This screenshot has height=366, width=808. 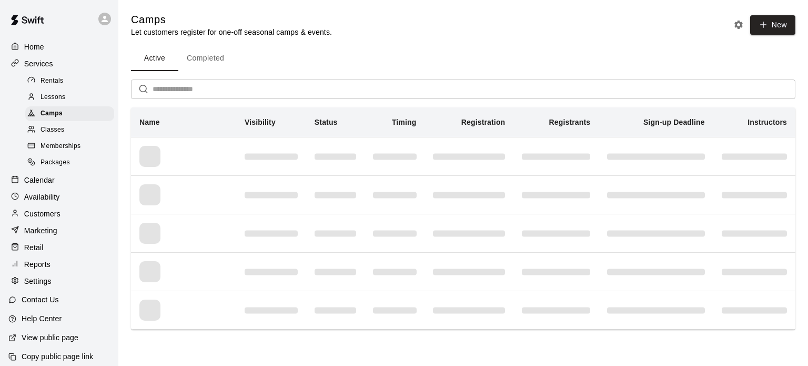 I want to click on span: Lessons, so click(x=53, y=97).